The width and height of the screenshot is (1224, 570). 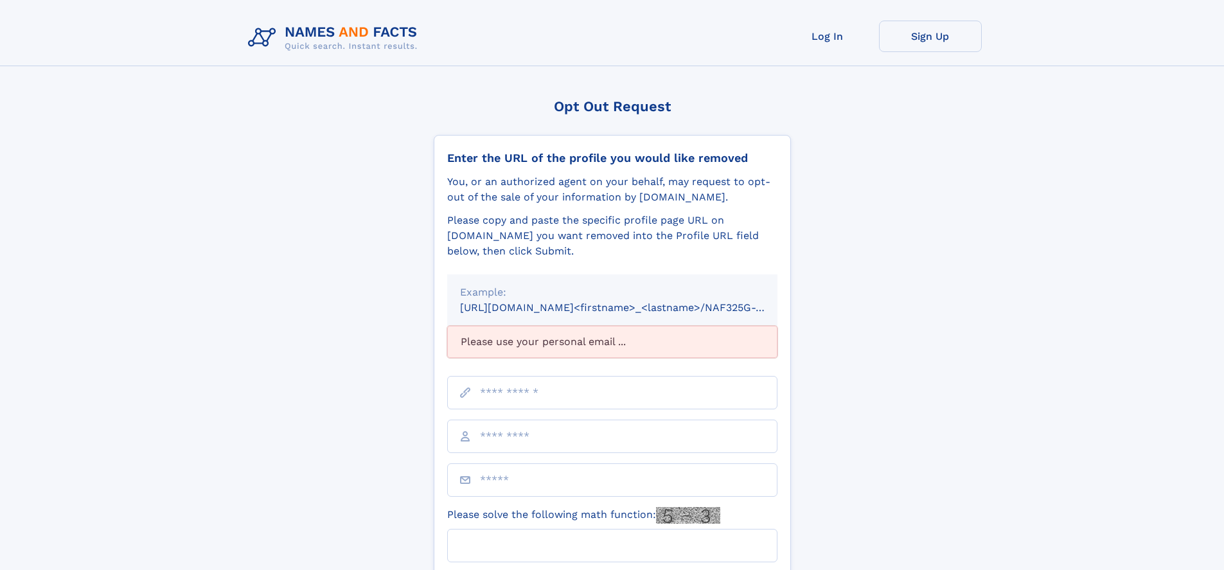 I want to click on div: Enter the URL of the profile you would like removed, so click(x=612, y=158).